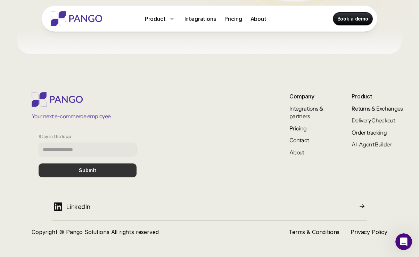  I want to click on a: LinkedIn, so click(209, 209).